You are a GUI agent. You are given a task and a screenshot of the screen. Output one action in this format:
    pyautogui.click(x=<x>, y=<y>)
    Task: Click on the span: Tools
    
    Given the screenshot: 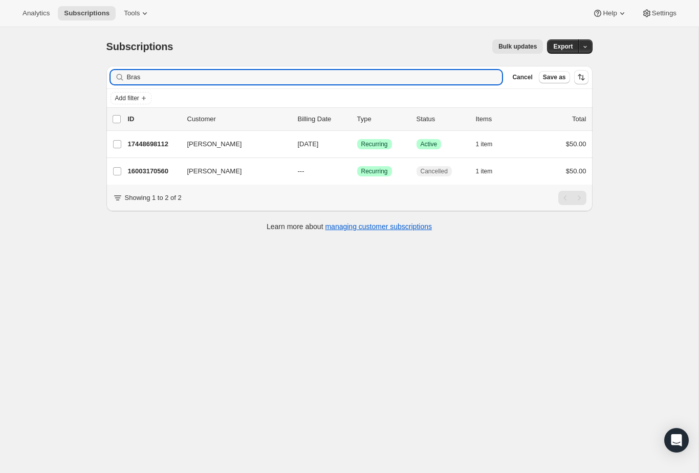 What is the action you would take?
    pyautogui.click(x=132, y=13)
    